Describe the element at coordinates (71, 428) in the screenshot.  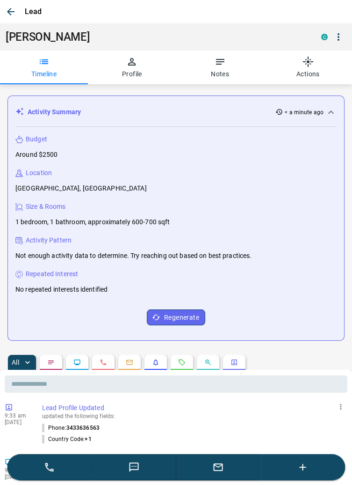
I see `p: Phone :` at that location.